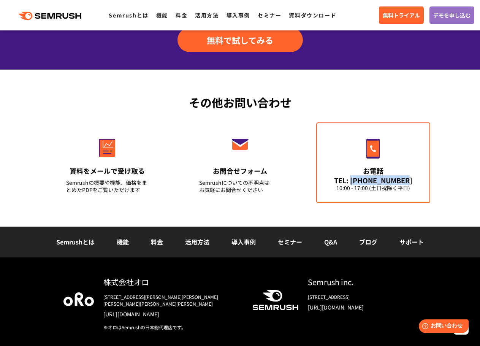 The image size is (480, 346). What do you see at coordinates (368, 242) in the screenshot?
I see `a: ブログ` at bounding box center [368, 242].